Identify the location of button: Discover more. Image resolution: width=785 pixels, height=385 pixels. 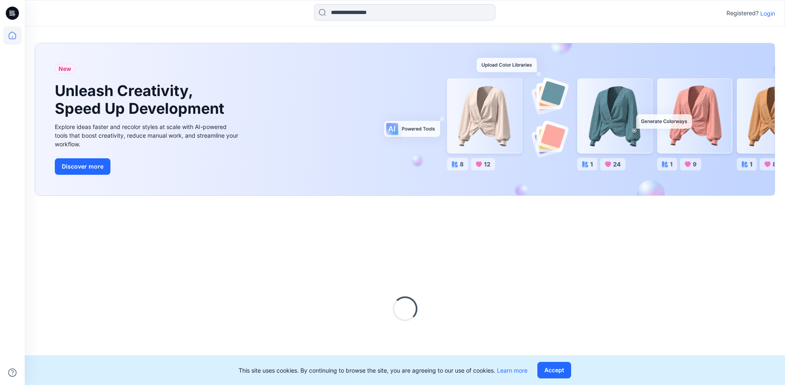
(82, 166).